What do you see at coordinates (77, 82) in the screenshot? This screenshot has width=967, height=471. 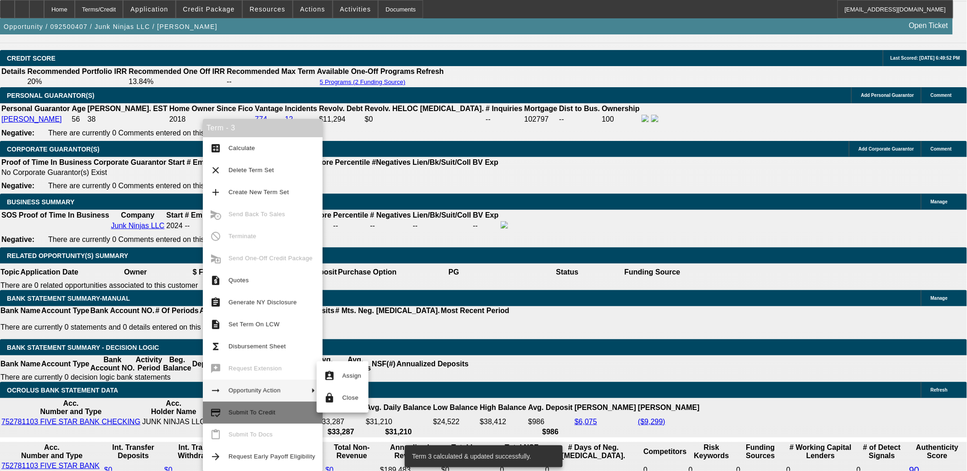 I see `td: 20%` at bounding box center [77, 82].